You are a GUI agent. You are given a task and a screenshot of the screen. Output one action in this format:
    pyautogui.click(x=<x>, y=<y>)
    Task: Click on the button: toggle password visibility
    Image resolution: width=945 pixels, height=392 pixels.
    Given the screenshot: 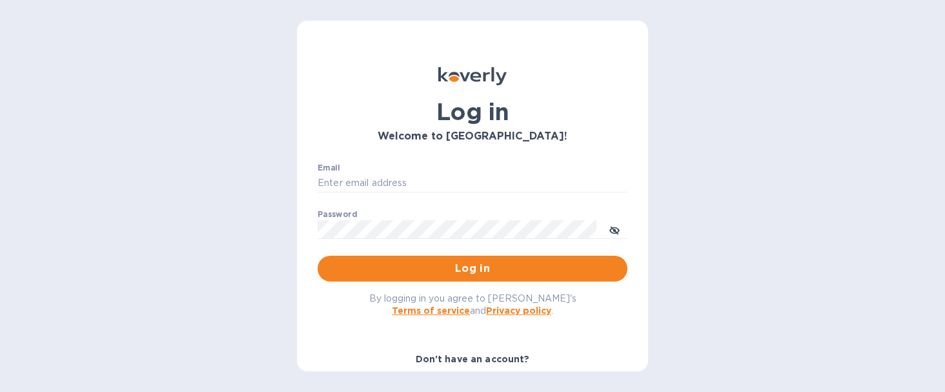 What is the action you would take?
    pyautogui.click(x=614, y=229)
    